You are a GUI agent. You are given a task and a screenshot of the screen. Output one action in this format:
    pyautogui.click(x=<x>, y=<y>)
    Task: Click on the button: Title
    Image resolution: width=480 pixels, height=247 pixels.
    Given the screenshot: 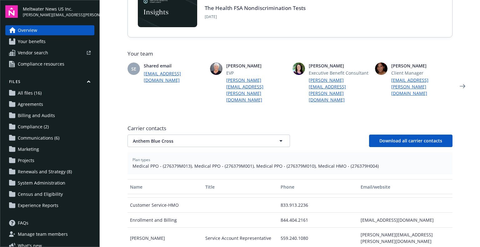 What is the action you would take?
    pyautogui.click(x=240, y=187)
    